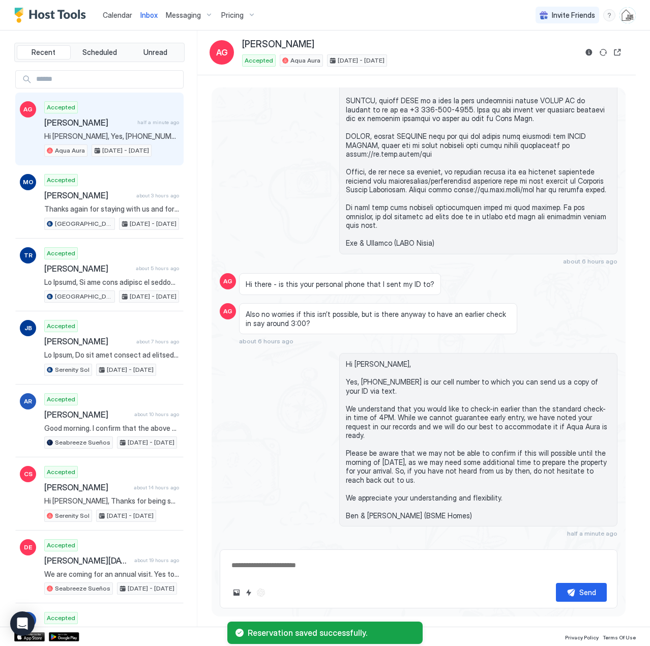 This screenshot has width=650, height=646. I want to click on span: about 10 hours ago, so click(157, 414).